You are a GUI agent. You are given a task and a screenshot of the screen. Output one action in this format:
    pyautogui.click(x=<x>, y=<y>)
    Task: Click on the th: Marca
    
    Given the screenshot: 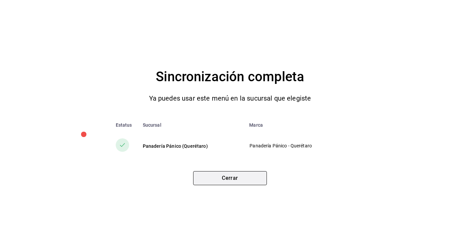 What is the action you would take?
    pyautogui.click(x=299, y=125)
    